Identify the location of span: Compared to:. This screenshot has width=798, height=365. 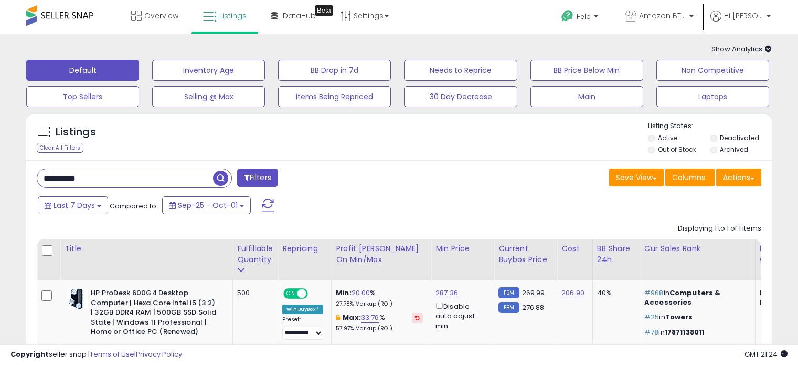
(134, 206).